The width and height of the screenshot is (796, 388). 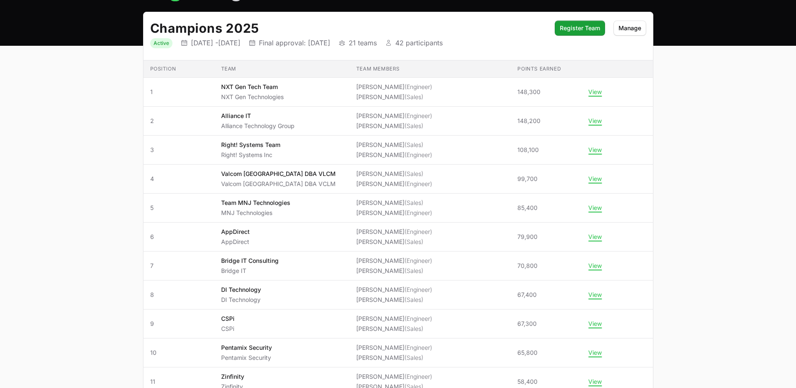 What do you see at coordinates (527, 237) in the screenshot?
I see `span: 79,900` at bounding box center [527, 237].